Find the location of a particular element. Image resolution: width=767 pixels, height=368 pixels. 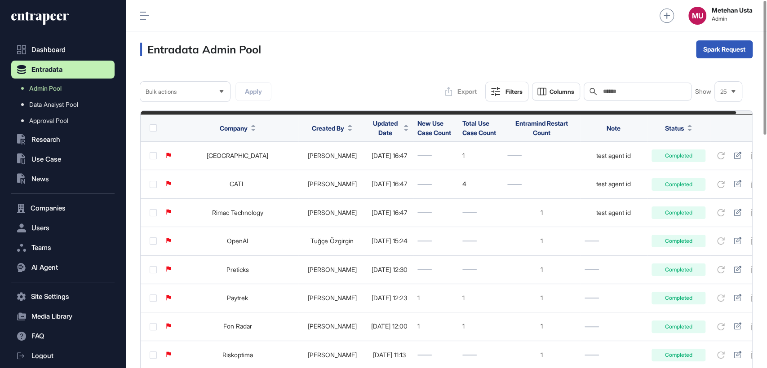

span: Company is located at coordinates (234, 128).